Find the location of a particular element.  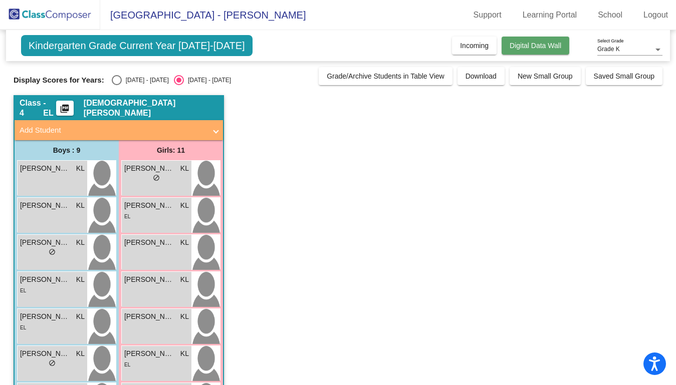

button: New Small Group is located at coordinates (545, 76).